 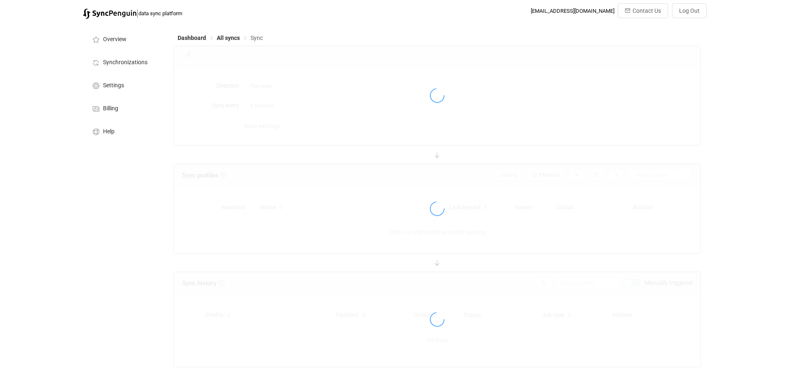 What do you see at coordinates (110, 109) in the screenshot?
I see `span: Billing` at bounding box center [110, 109].